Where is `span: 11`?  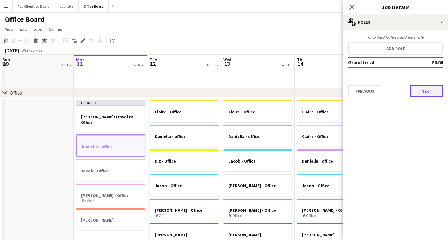 span: 11 is located at coordinates (80, 64).